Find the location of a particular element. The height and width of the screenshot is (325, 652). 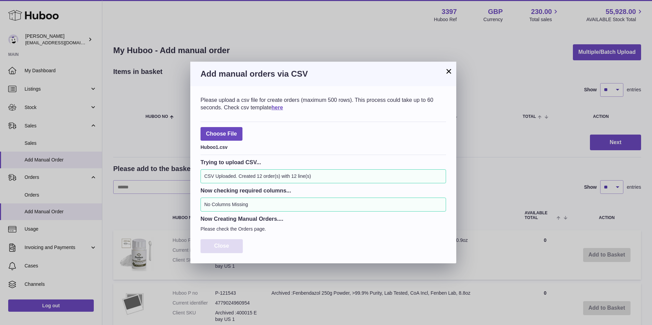

h3: Now Creating Manual Orders.... is located at coordinates (323, 219).